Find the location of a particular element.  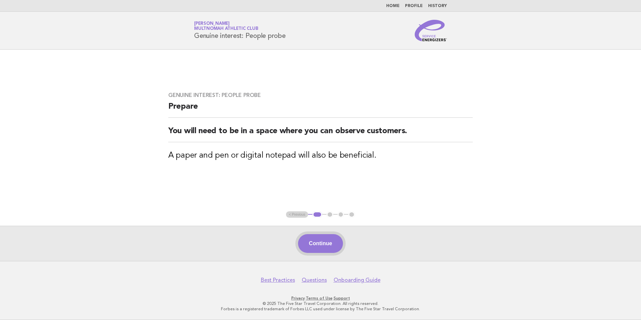

a: Support is located at coordinates (342, 298).